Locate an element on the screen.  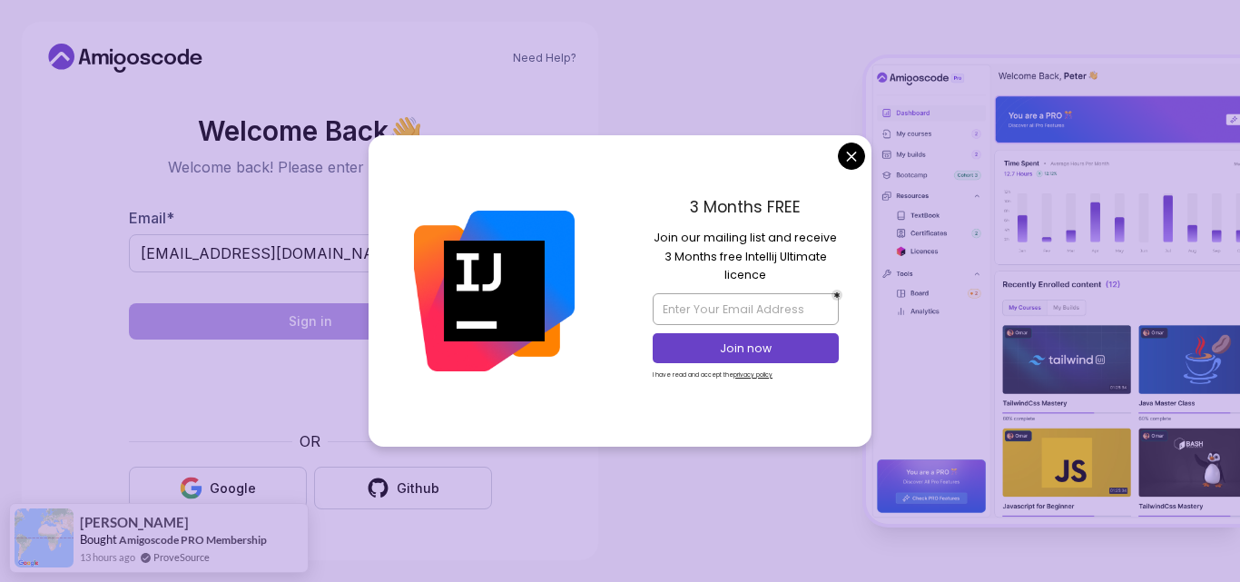
input: Enter your email is located at coordinates (310, 253).